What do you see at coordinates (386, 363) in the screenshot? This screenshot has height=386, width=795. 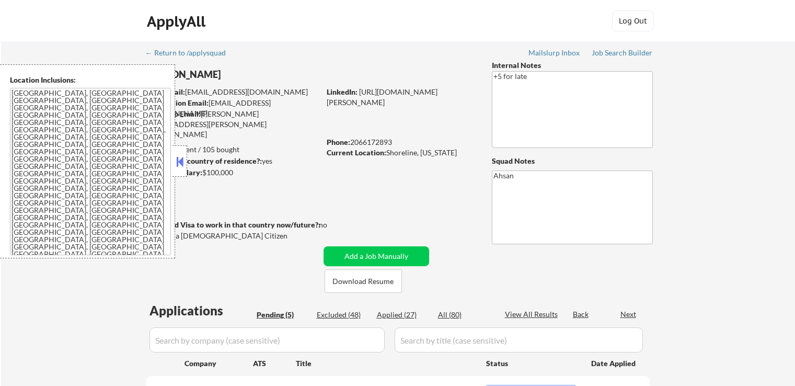 I see `div: Title` at bounding box center [386, 363].